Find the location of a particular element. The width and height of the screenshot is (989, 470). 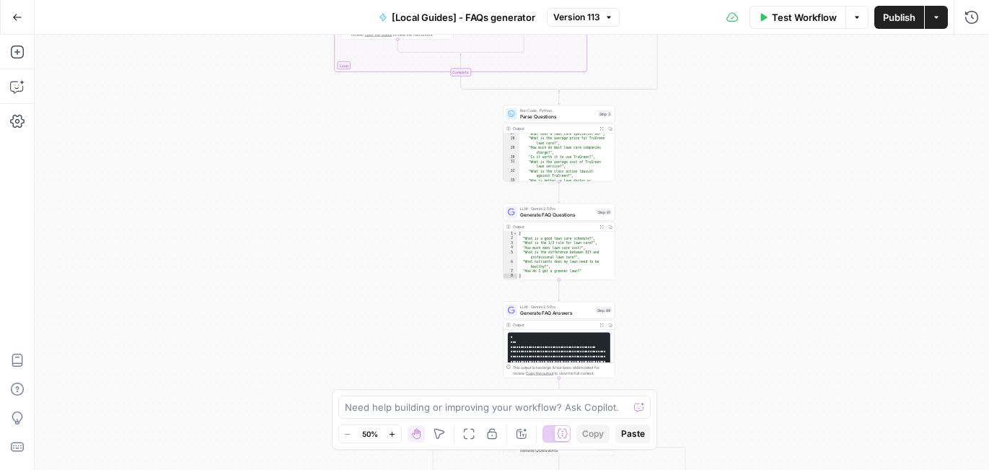

div: 6 is located at coordinates (511, 264).